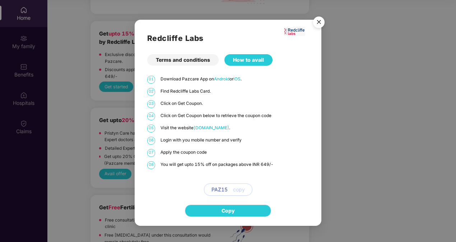 The image size is (456, 242). Describe the element at coordinates (239, 190) in the screenshot. I see `span: copy` at that location.